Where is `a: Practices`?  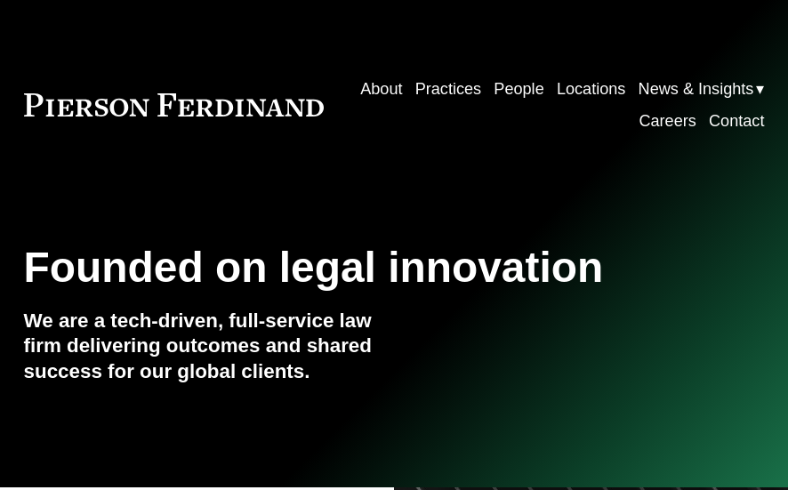 a: Practices is located at coordinates (449, 89).